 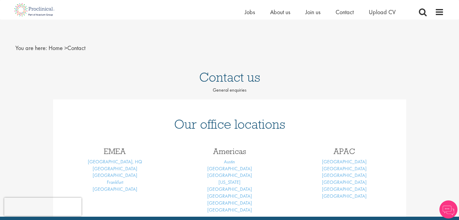 I want to click on h3: APAC, so click(x=344, y=151).